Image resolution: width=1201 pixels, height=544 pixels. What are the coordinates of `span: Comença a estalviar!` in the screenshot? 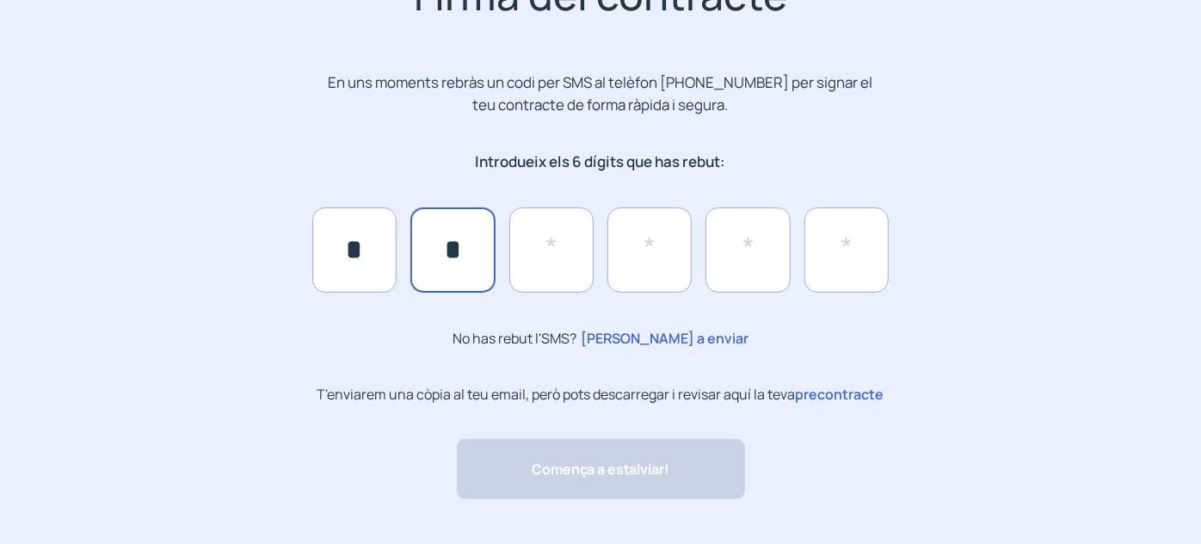 It's located at (600, 469).